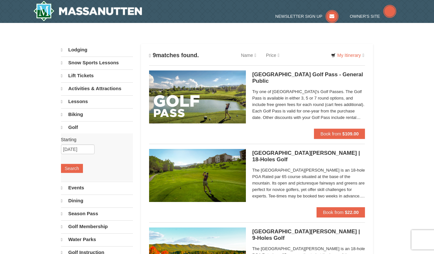 The width and height of the screenshot is (434, 254). I want to click on a: Snow Sports Lessons, so click(97, 63).